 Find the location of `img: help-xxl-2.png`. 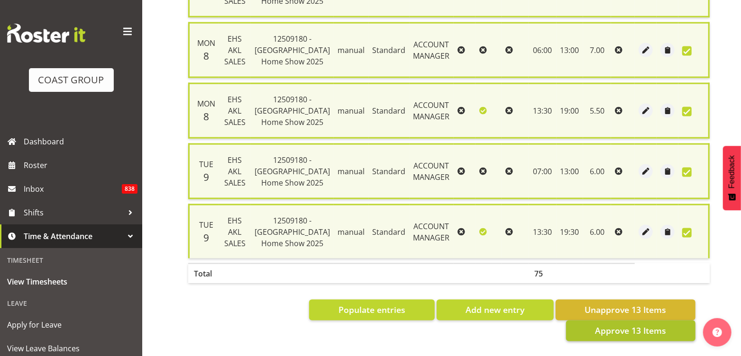

img: help-xxl-2.png is located at coordinates (717, 333).